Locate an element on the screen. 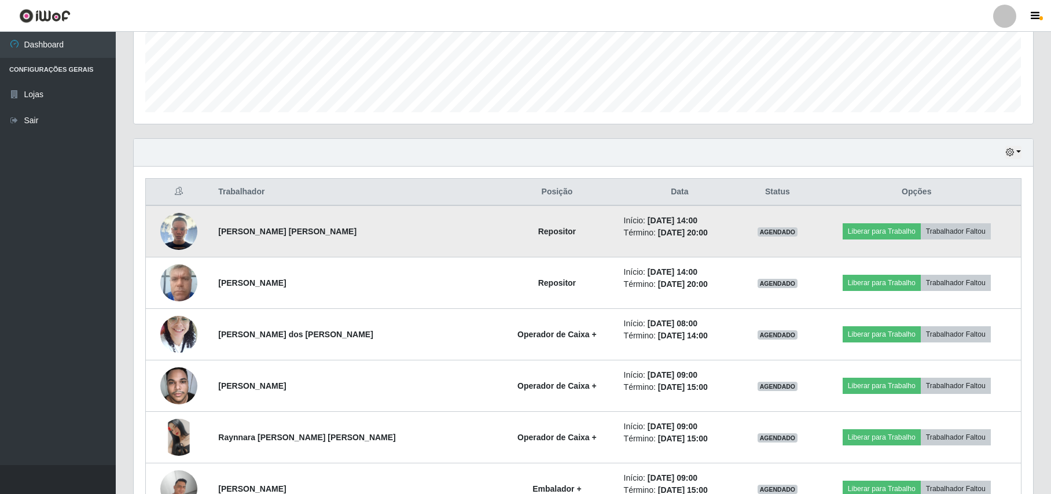 The image size is (1051, 494). th: Status is located at coordinates (777, 192).